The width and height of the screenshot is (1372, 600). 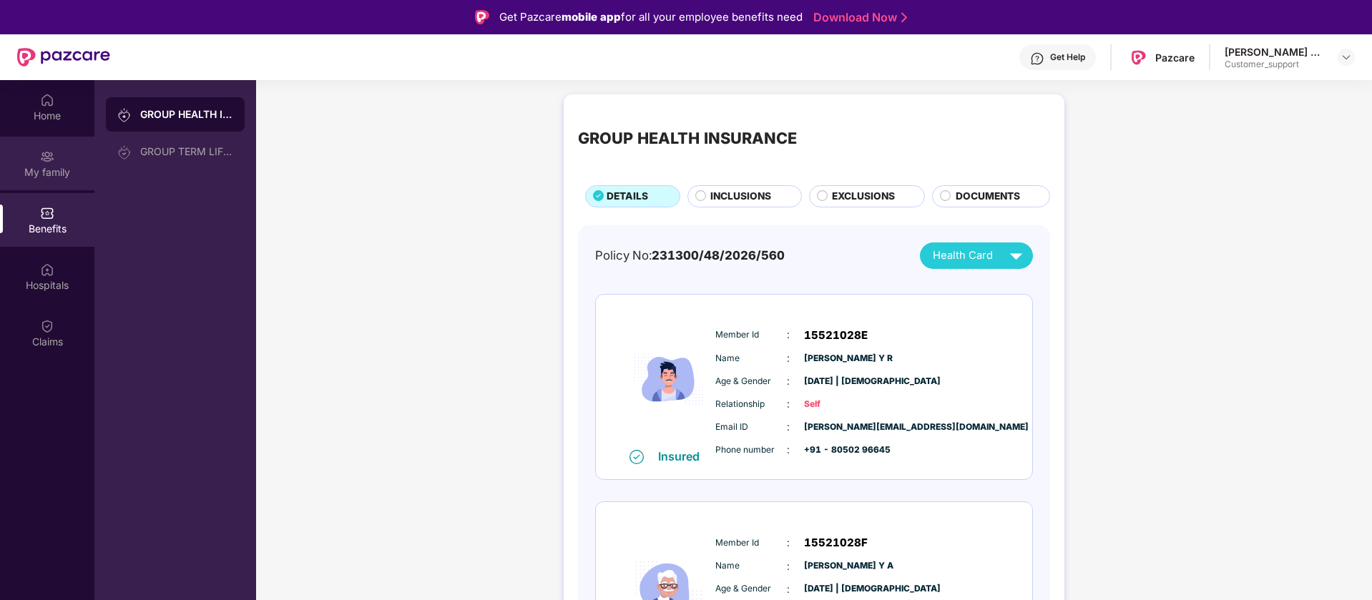 What do you see at coordinates (751, 427) in the screenshot?
I see `span: Email ID` at bounding box center [751, 427].